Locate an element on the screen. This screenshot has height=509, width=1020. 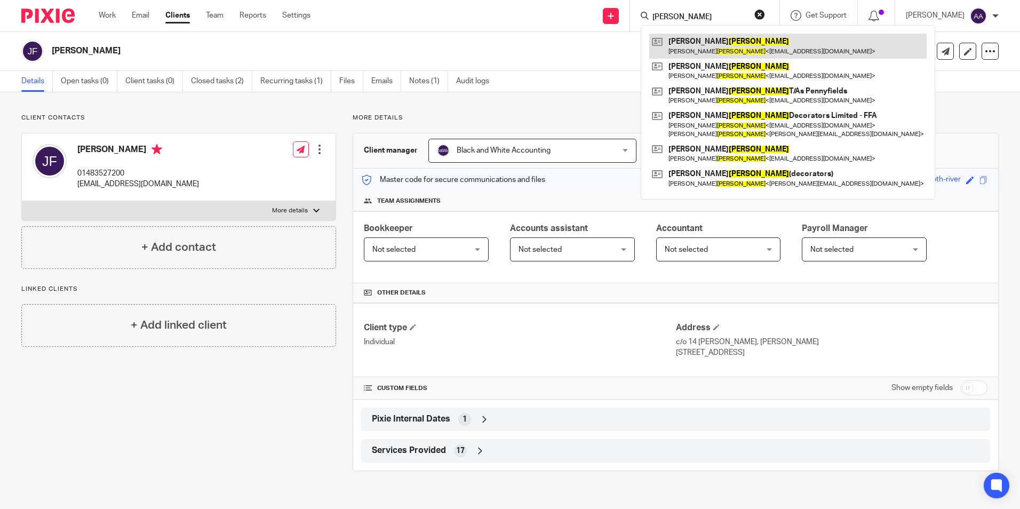
a: Closed tasks (2) is located at coordinates (221, 81).